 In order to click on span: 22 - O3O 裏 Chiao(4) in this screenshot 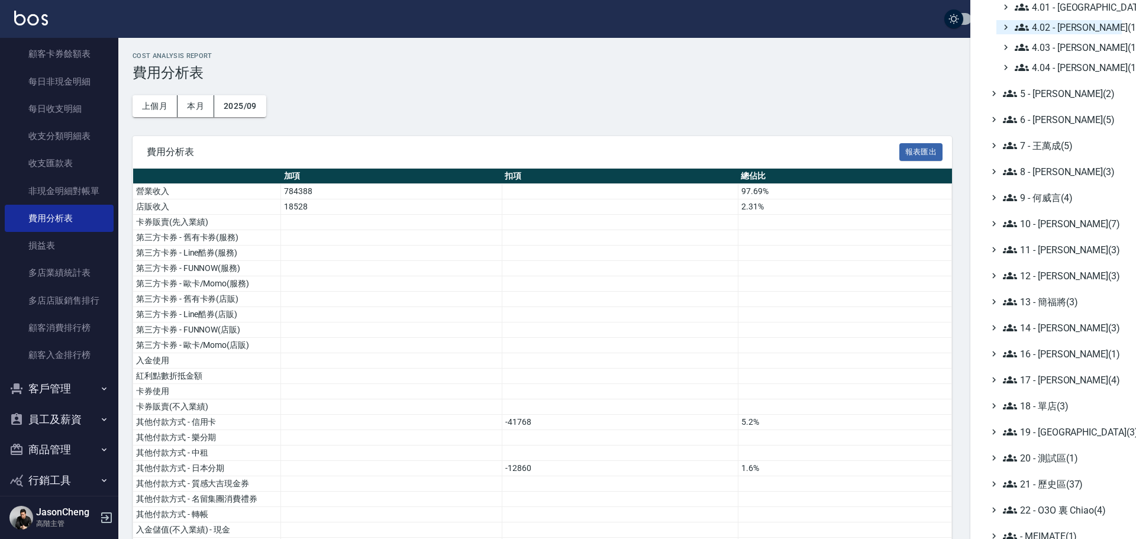, I will do `click(1060, 510)`.